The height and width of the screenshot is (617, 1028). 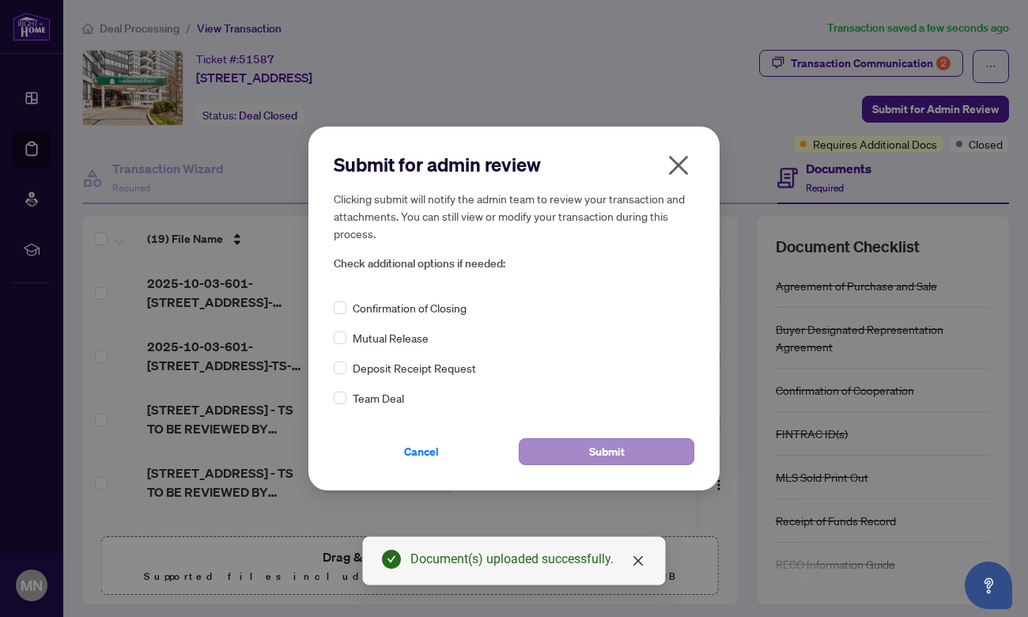 I want to click on span: Mutual Release, so click(x=391, y=338).